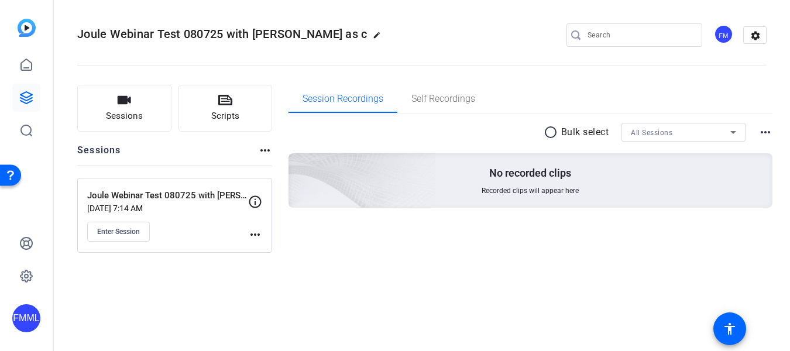  I want to click on button: Enter Session, so click(118, 232).